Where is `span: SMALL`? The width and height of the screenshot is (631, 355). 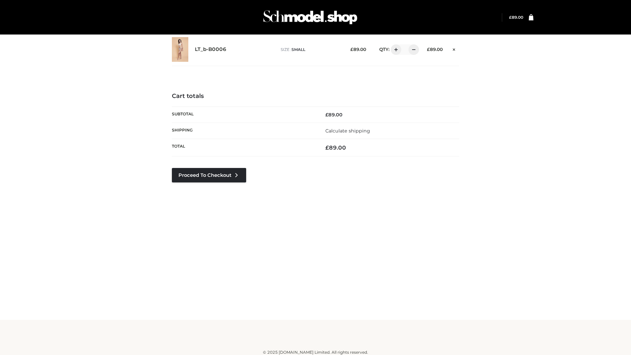 span: SMALL is located at coordinates (299, 49).